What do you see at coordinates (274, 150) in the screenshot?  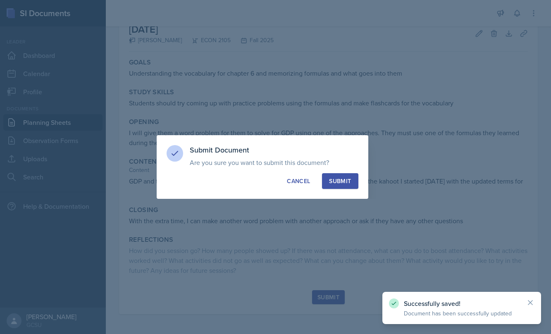 I see `h3: Submit Document` at bounding box center [274, 150].